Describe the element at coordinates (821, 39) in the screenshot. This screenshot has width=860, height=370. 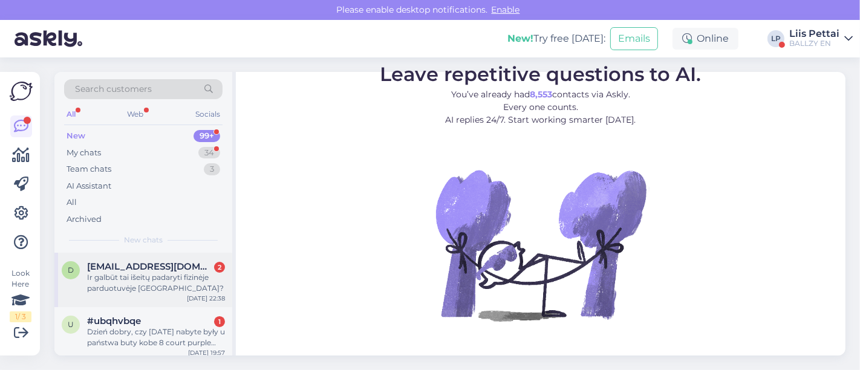
I see `a: Liis PettaiBALLZY EN` at that location.